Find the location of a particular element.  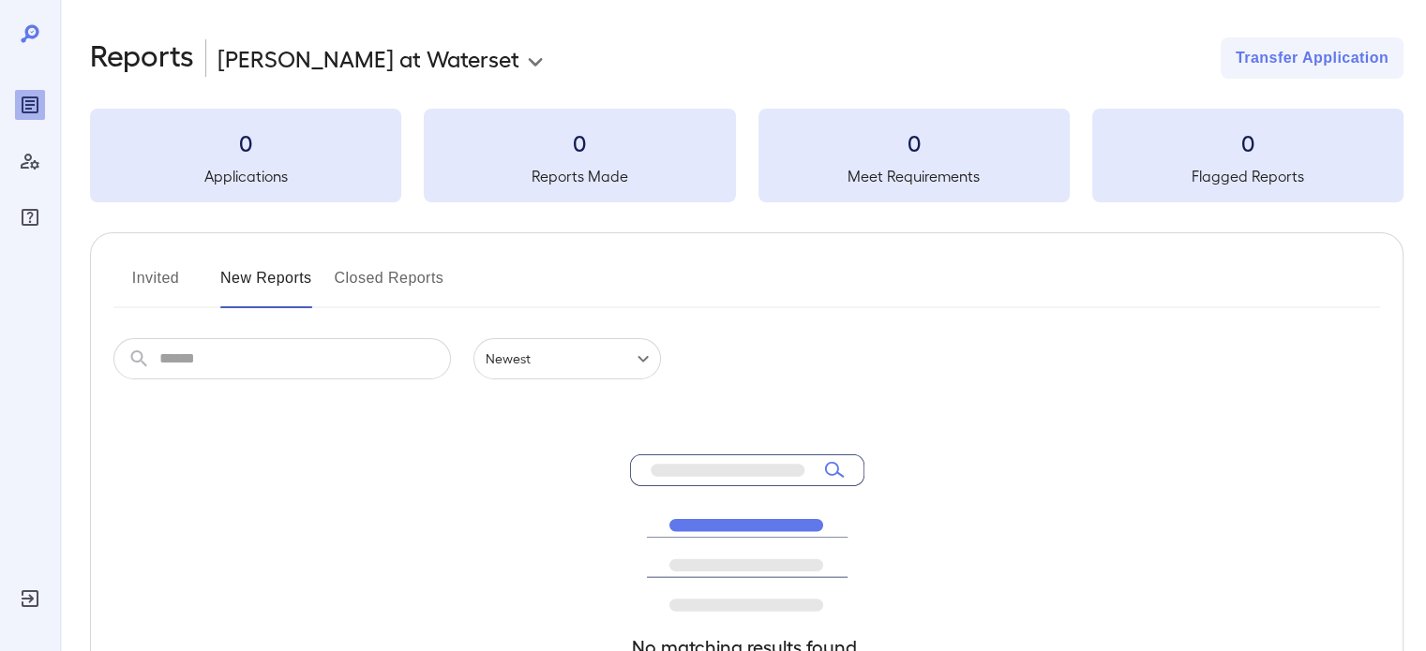

button: New Reports is located at coordinates (266, 286).